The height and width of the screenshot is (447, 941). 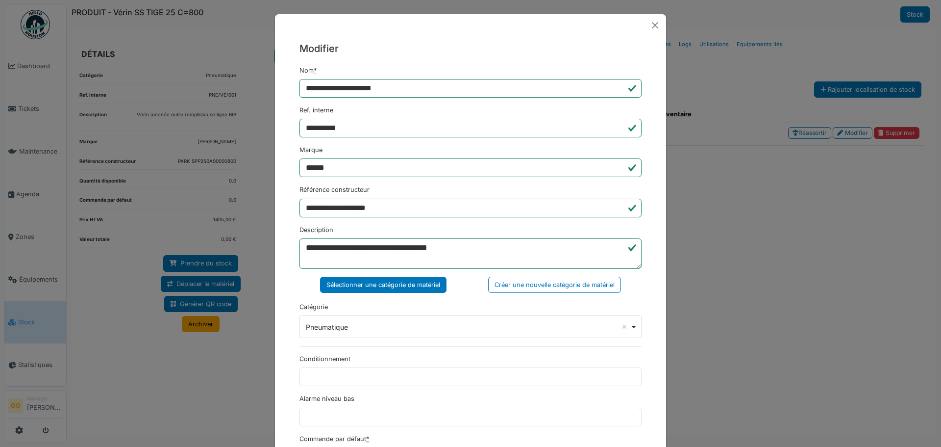 What do you see at coordinates (383, 284) in the screenshot?
I see `div: Sélectionner une catégorie de matériel` at bounding box center [383, 284].